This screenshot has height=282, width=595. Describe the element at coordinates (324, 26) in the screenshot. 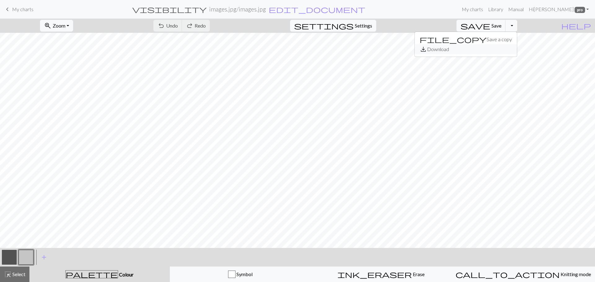

I see `span: settings` at that location.